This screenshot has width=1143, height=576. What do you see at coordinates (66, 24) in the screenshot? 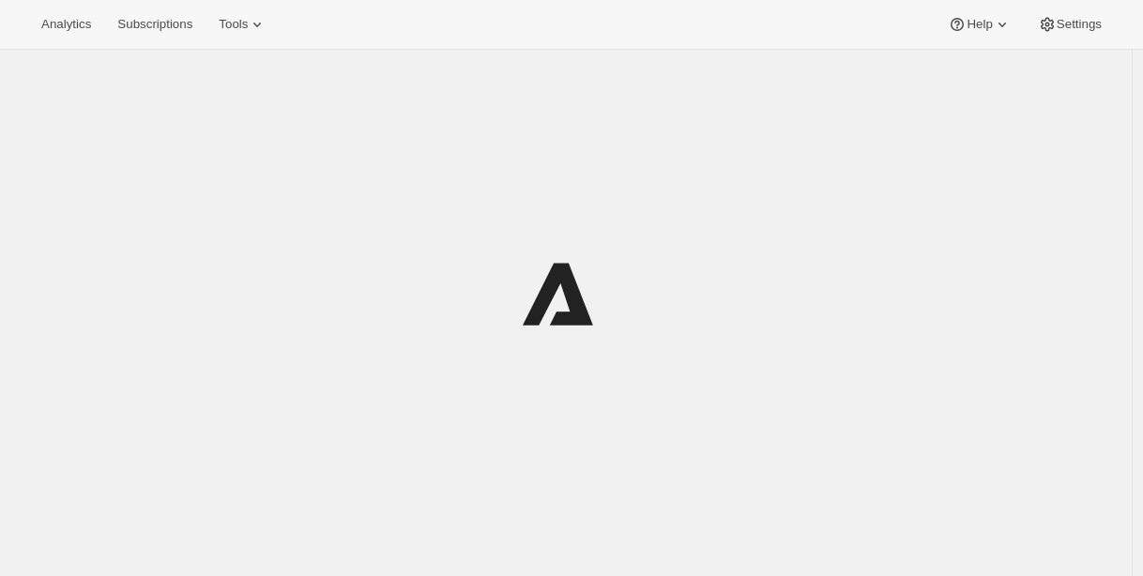
I see `button: Analytics` at bounding box center [66, 24].